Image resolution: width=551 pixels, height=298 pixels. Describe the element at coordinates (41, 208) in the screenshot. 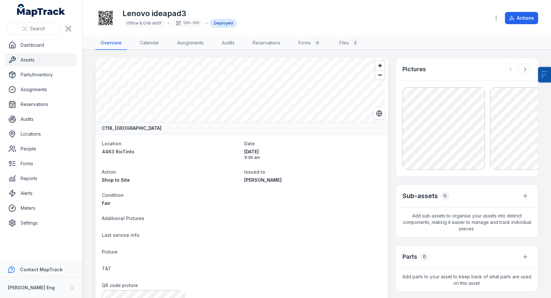

I see `a: Meters` at that location.